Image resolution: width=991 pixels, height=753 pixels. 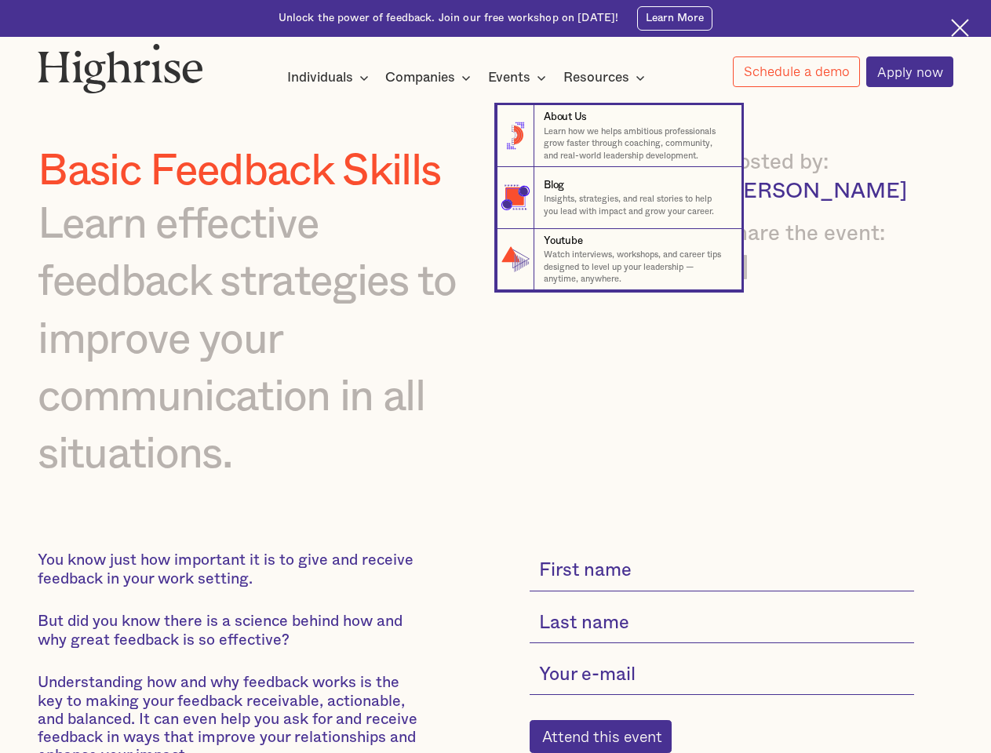 I want to click on p: Learn how we helps ambitious professionals grow faster through coaching, community, and real-worl..., so click(x=636, y=144).